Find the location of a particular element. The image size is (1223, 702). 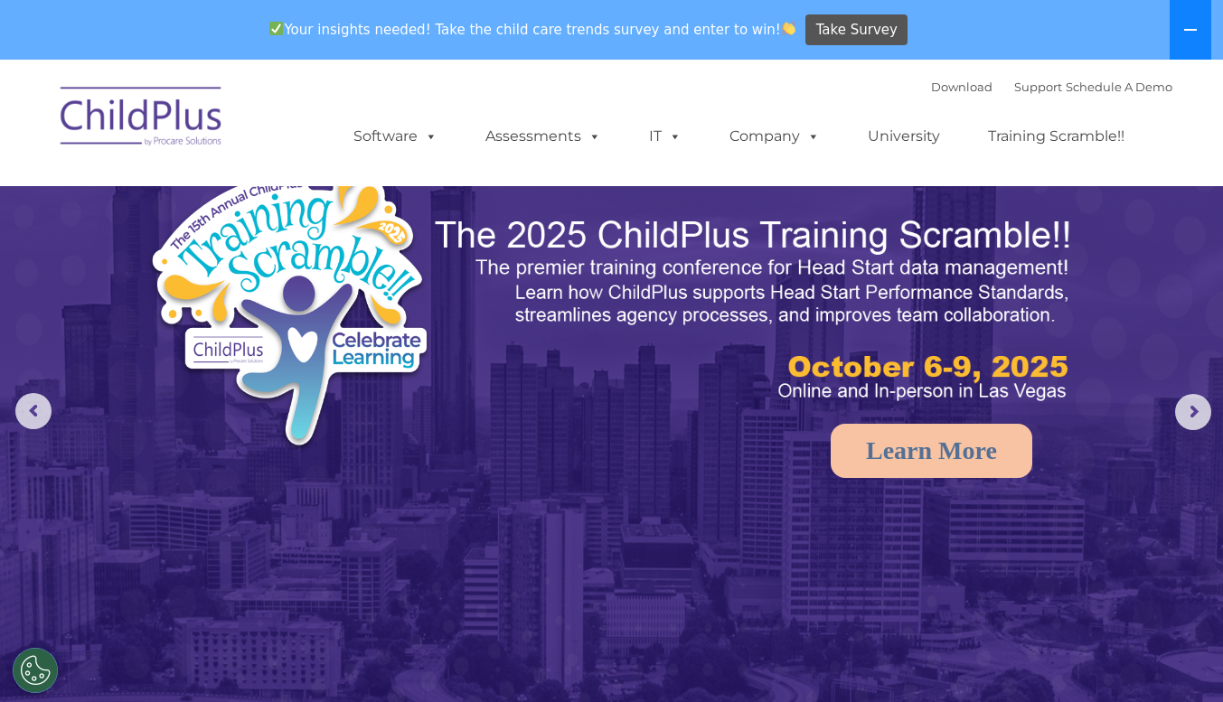

span: Last name is located at coordinates (278, 126).